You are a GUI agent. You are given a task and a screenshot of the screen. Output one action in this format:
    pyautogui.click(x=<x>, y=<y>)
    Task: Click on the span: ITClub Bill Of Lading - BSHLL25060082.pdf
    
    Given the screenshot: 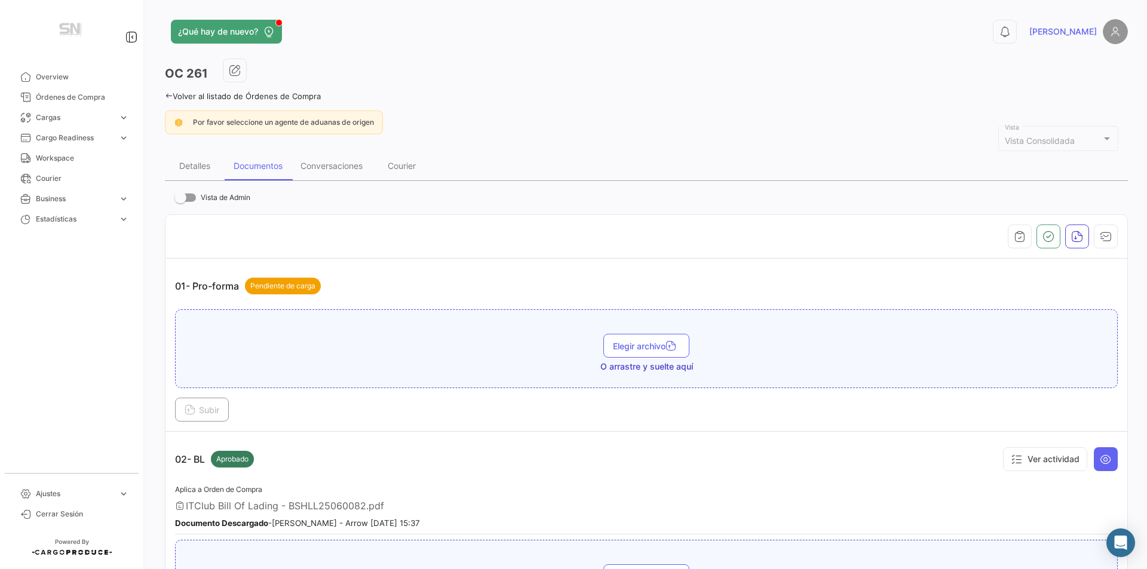 What is the action you would take?
    pyautogui.click(x=285, y=506)
    